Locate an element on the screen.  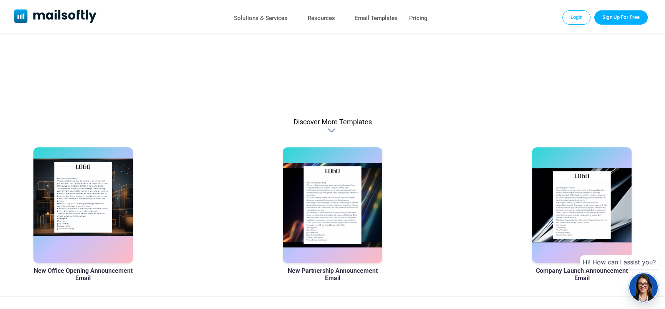
h3: New Partnership Announcement Email is located at coordinates (333, 274).